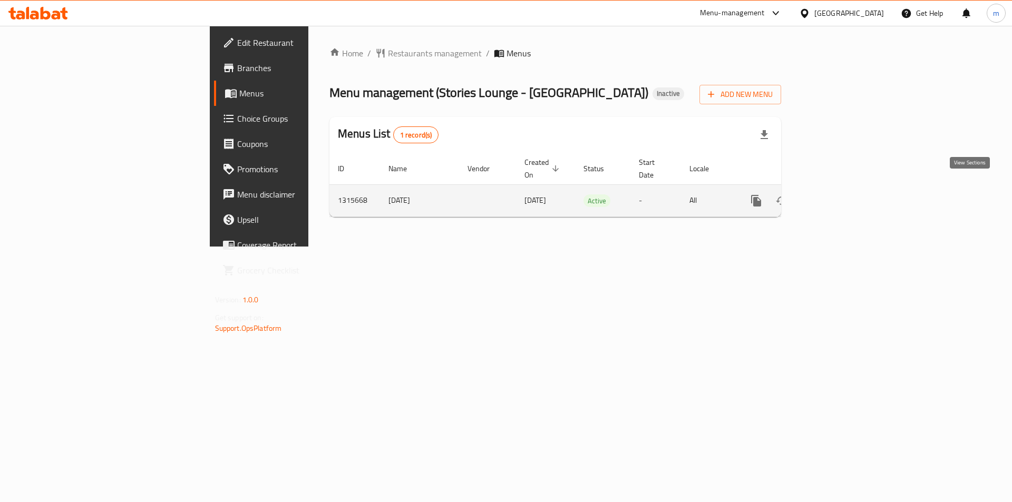  Describe the element at coordinates (597, 201) in the screenshot. I see `div: Active` at that location.